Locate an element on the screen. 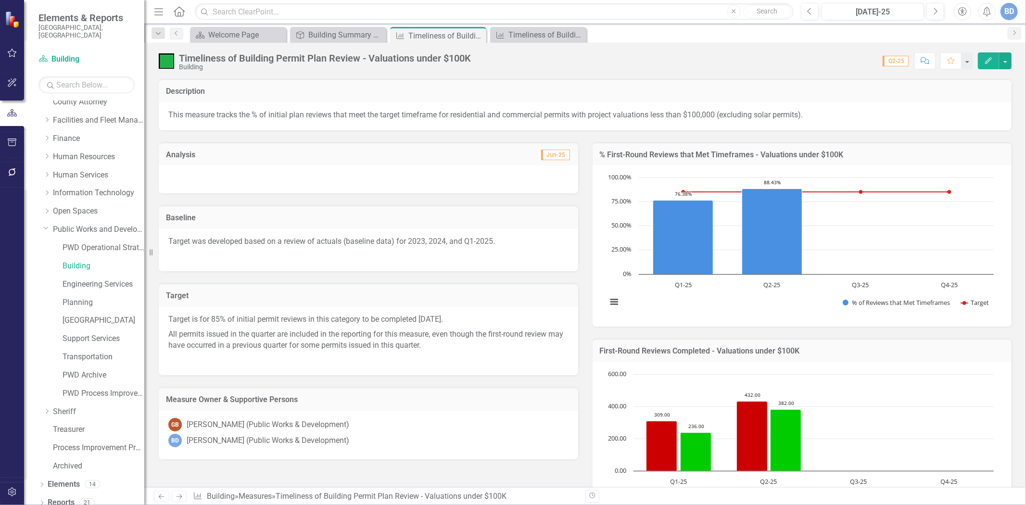 This screenshot has height=505, width=1026. h3: First-Round Reviews Completed - Valuations under $100K is located at coordinates (802, 351).